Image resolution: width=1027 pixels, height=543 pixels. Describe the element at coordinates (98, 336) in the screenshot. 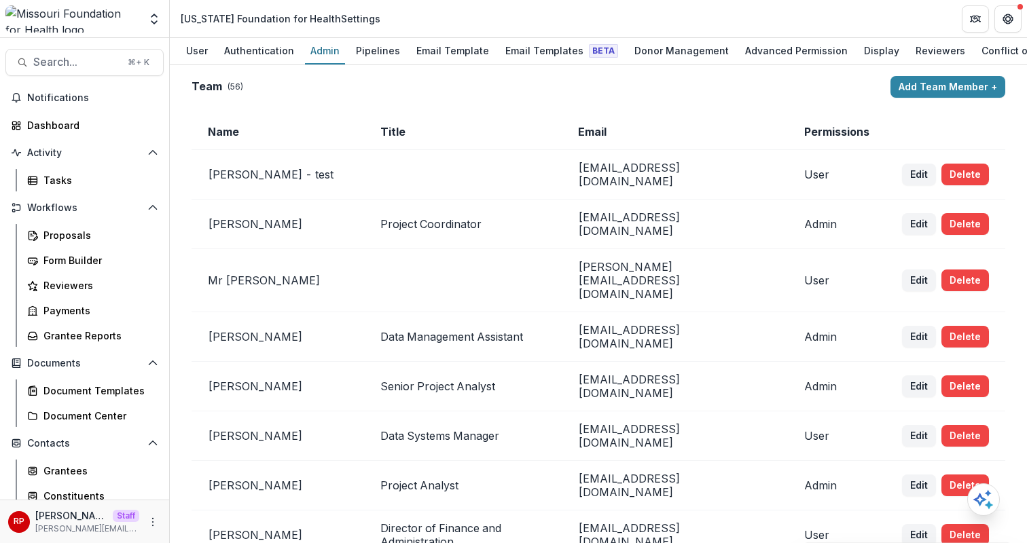

I see `div: Grantee Reports` at that location.